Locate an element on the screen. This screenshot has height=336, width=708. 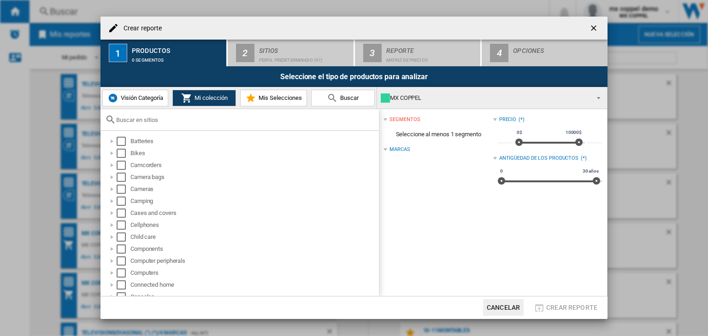
div: 2 is located at coordinates (245, 53).